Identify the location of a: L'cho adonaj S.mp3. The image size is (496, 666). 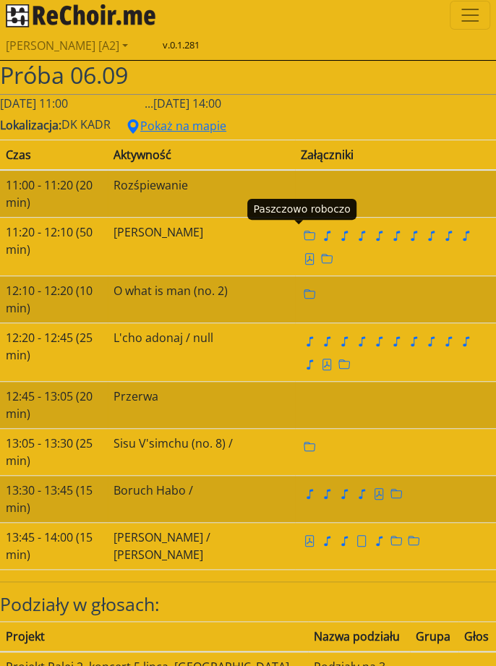
(431, 340).